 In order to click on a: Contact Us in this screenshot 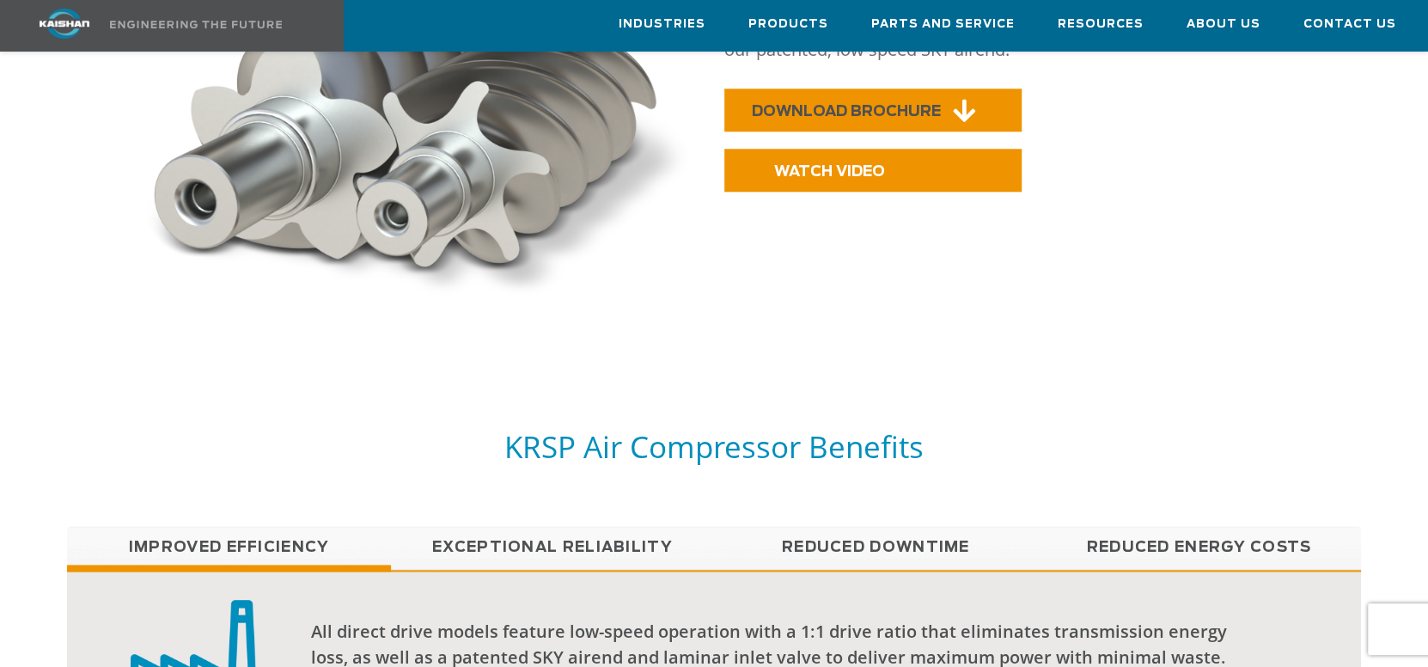, I will do `click(1349, 24)`.